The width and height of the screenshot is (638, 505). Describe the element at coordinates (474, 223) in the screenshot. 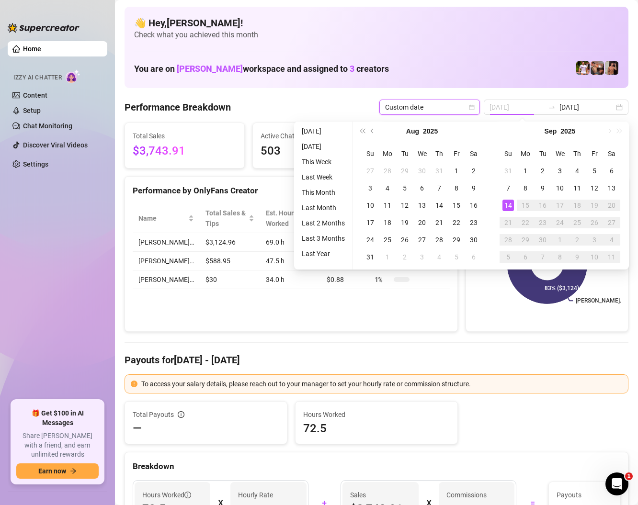

I see `td: 2025-08-23` at that location.